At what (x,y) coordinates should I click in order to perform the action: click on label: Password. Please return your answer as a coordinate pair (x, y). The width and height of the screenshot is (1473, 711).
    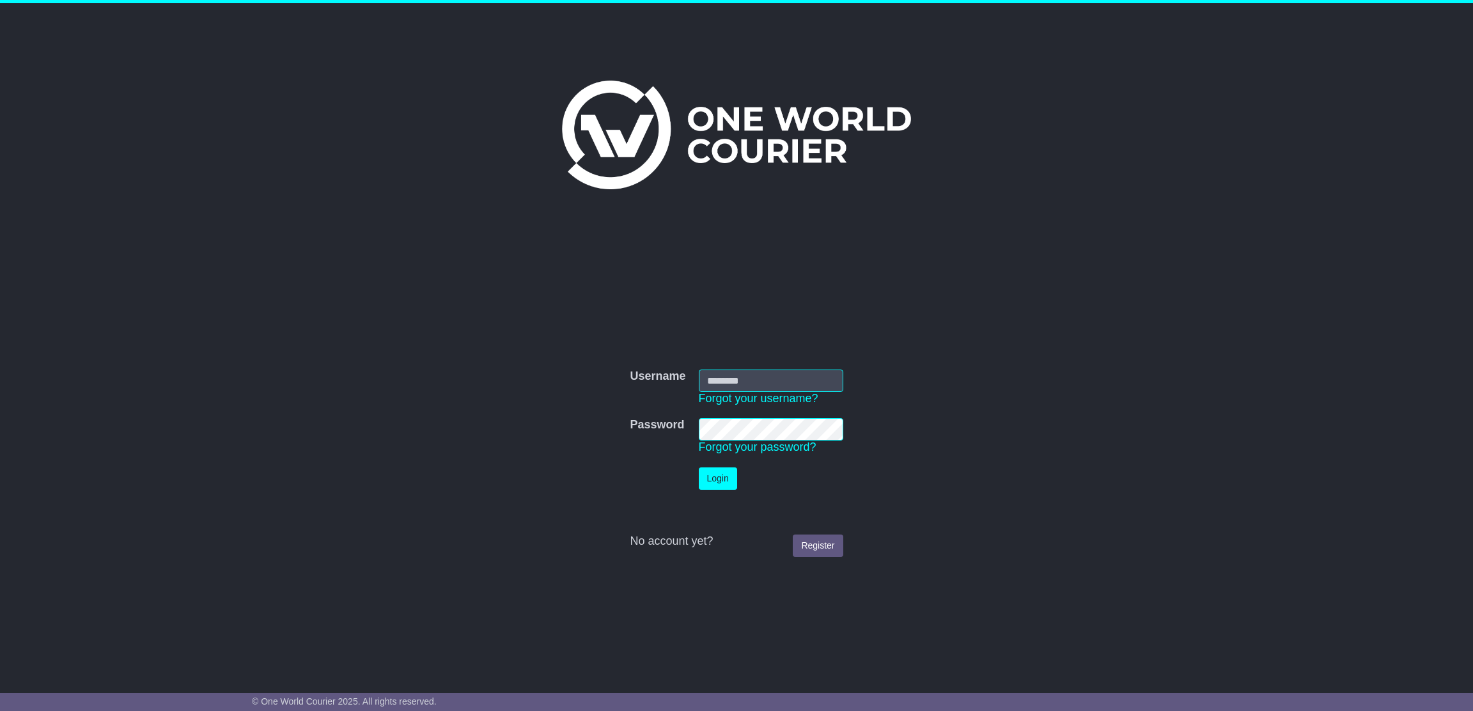
    Looking at the image, I should click on (657, 425).